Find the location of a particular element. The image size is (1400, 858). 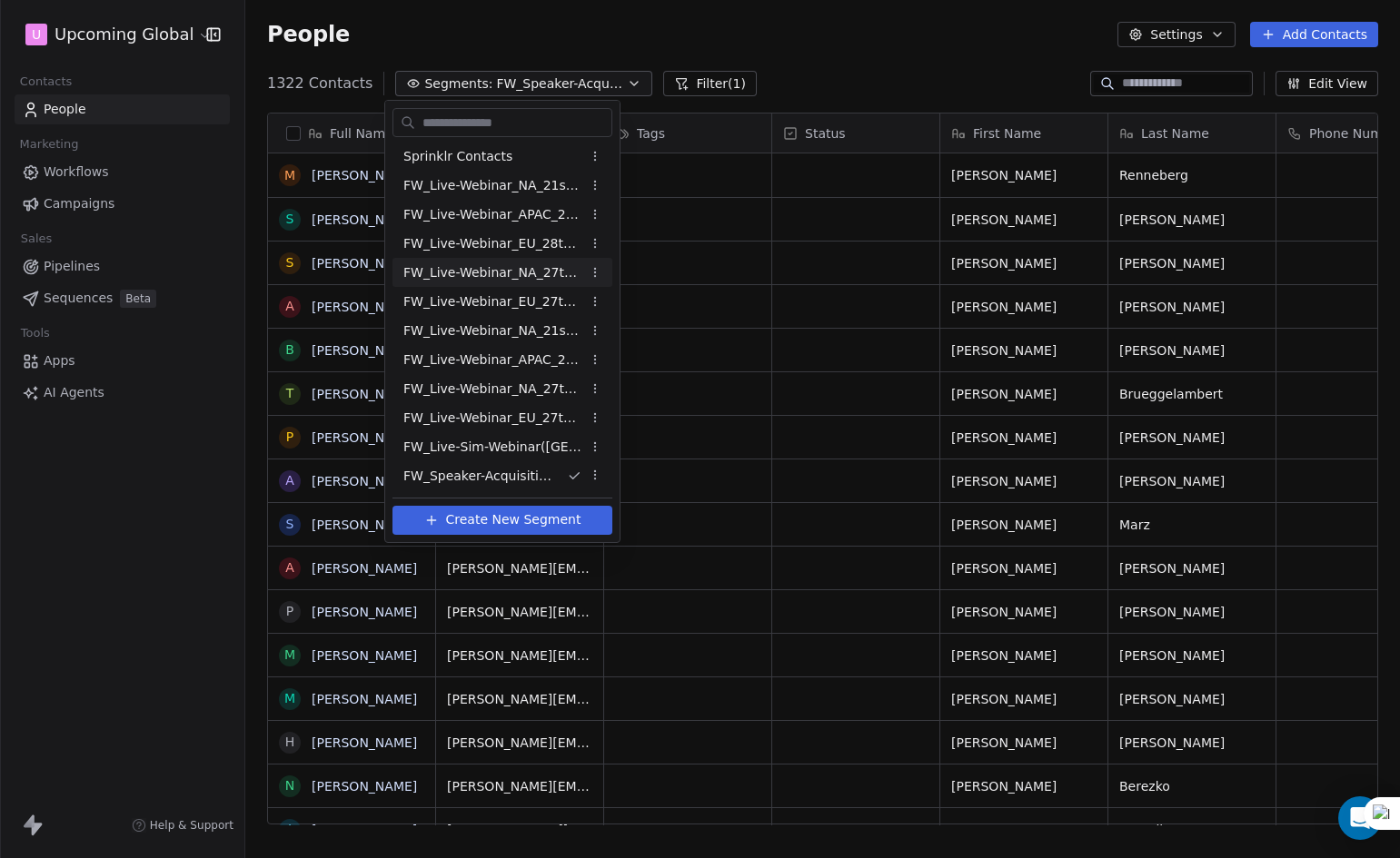

span: FW_Speaker-Acquisition_August'25 is located at coordinates (478, 475).